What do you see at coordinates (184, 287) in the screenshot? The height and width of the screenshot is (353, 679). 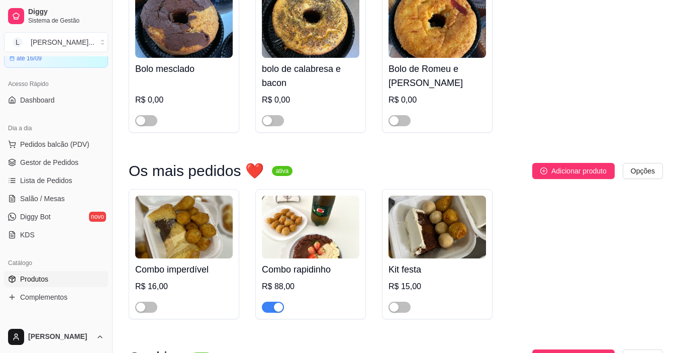 I see `div: R$ 16,00` at bounding box center [184, 287].